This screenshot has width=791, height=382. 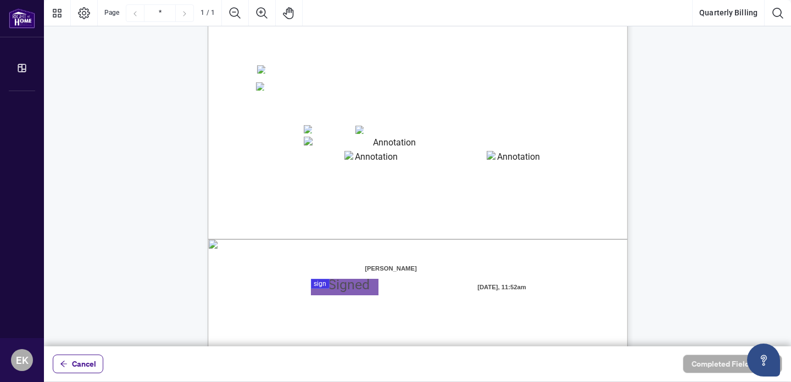 What do you see at coordinates (763, 360) in the screenshot?
I see `button: Open asap` at bounding box center [763, 360].